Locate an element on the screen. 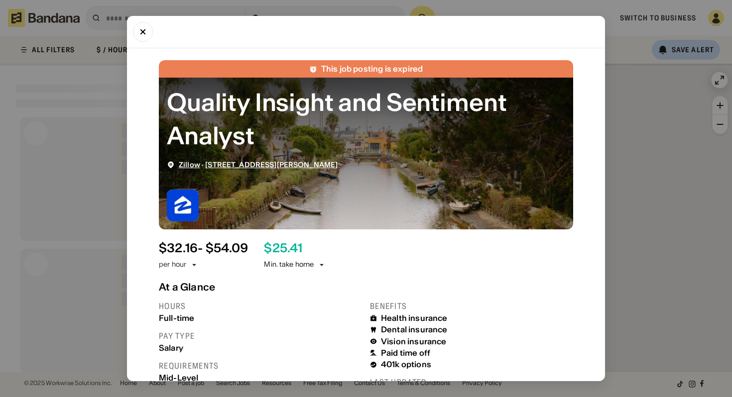 This screenshot has height=397, width=732. div: Full-time is located at coordinates (260, 318).